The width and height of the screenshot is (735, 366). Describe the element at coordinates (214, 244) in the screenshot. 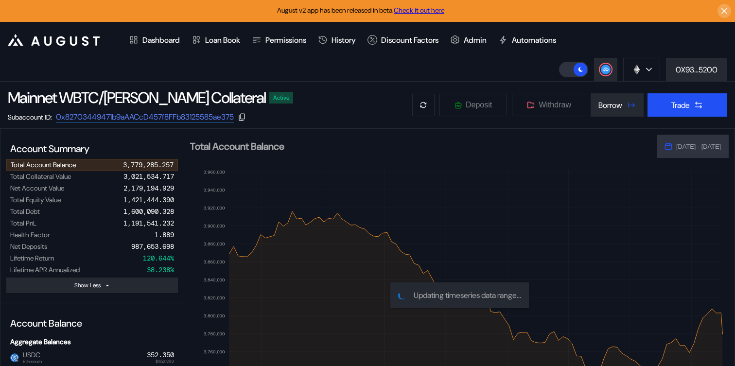

I see `text: 3,880,000` at that location.